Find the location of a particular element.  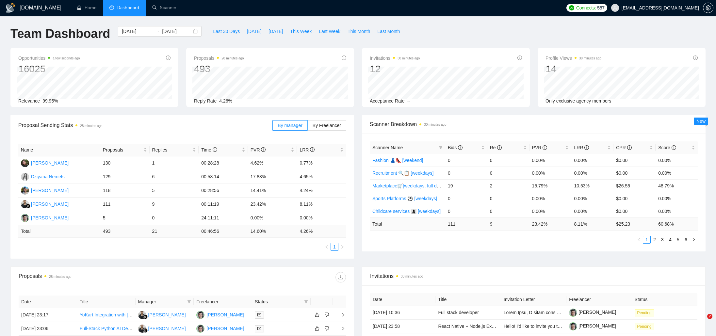

img: c1Tebym3BND9d52IcgAhOjDIggZNrr93DrArCnDDhQCo9DNa2fMdUdlKkX3cX7l7jn is located at coordinates (573, 326).